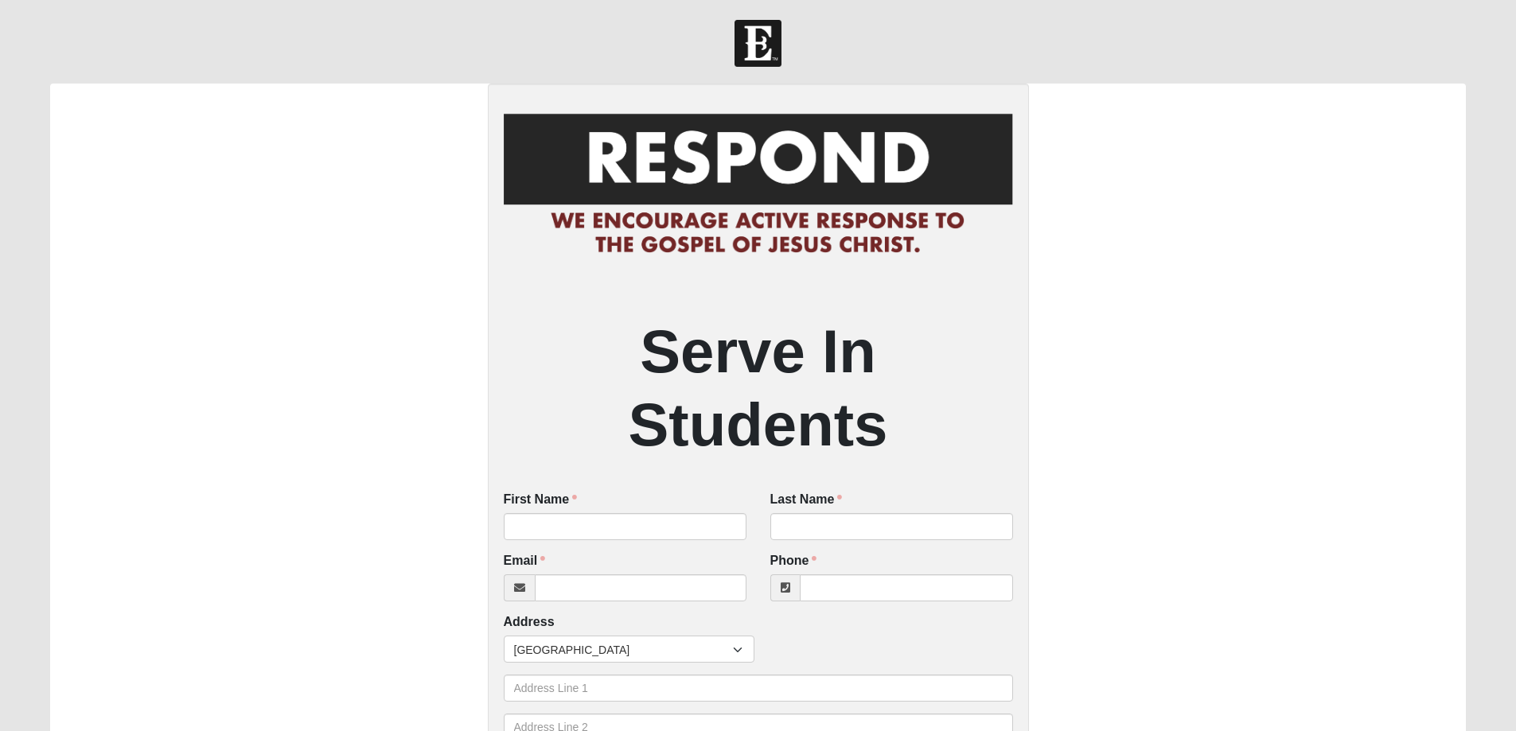 Image resolution: width=1516 pixels, height=731 pixels. I want to click on label: Address, so click(529, 622).